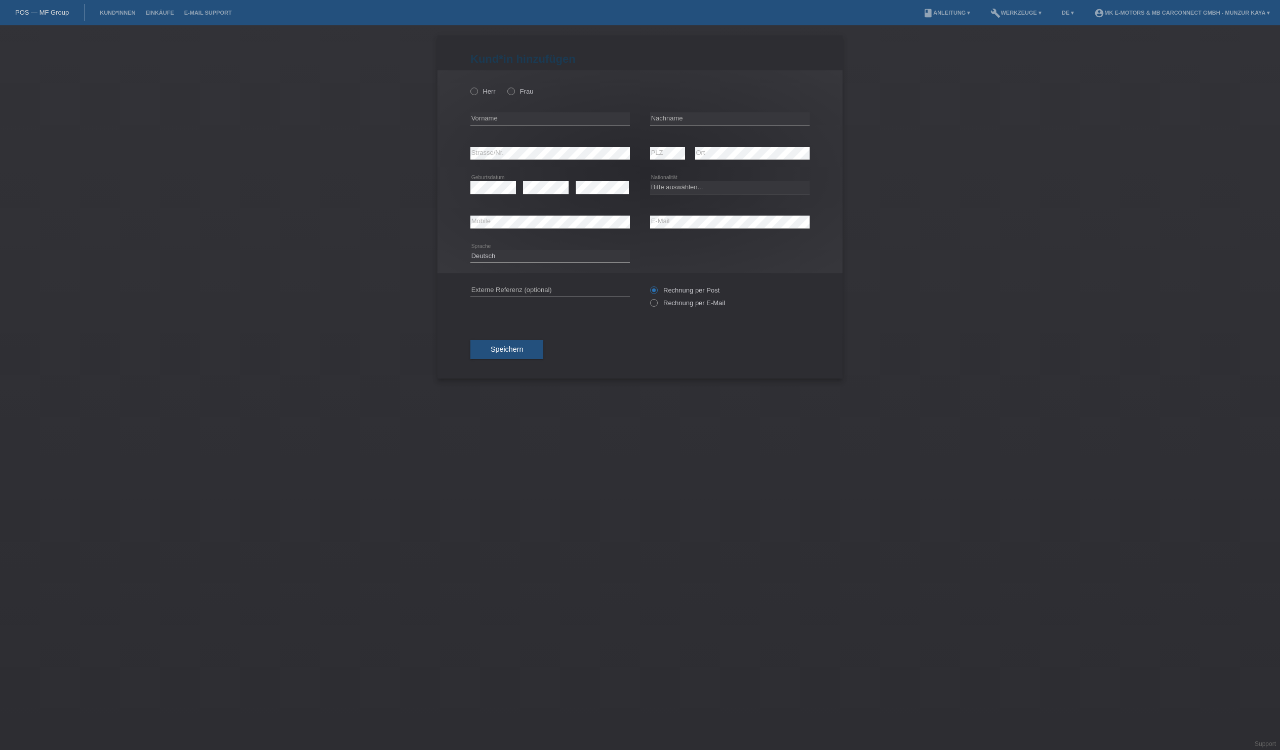  Describe the element at coordinates (653, 293) in the screenshot. I see `input: Rechnung per Post` at that location.